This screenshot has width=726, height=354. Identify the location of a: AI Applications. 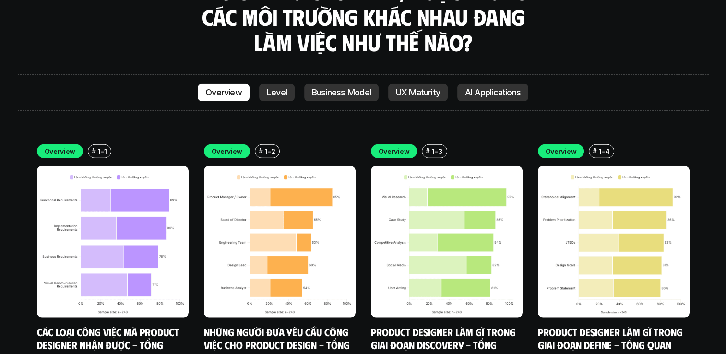
(493, 93).